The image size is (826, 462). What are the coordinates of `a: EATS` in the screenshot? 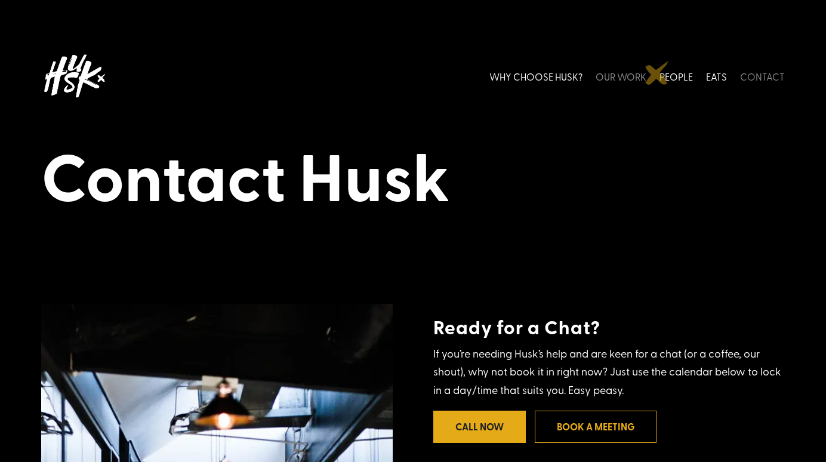 It's located at (716, 76).